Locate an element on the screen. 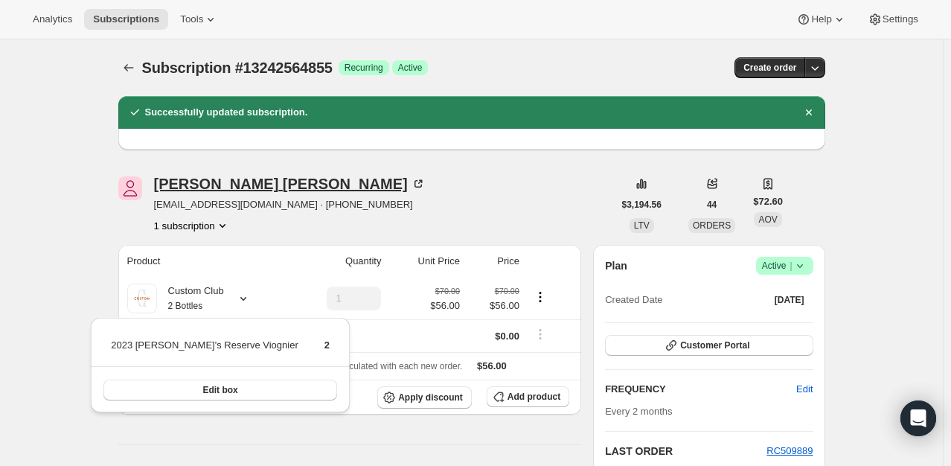 This screenshot has width=951, height=466. button: Apply discount is located at coordinates (424, 398).